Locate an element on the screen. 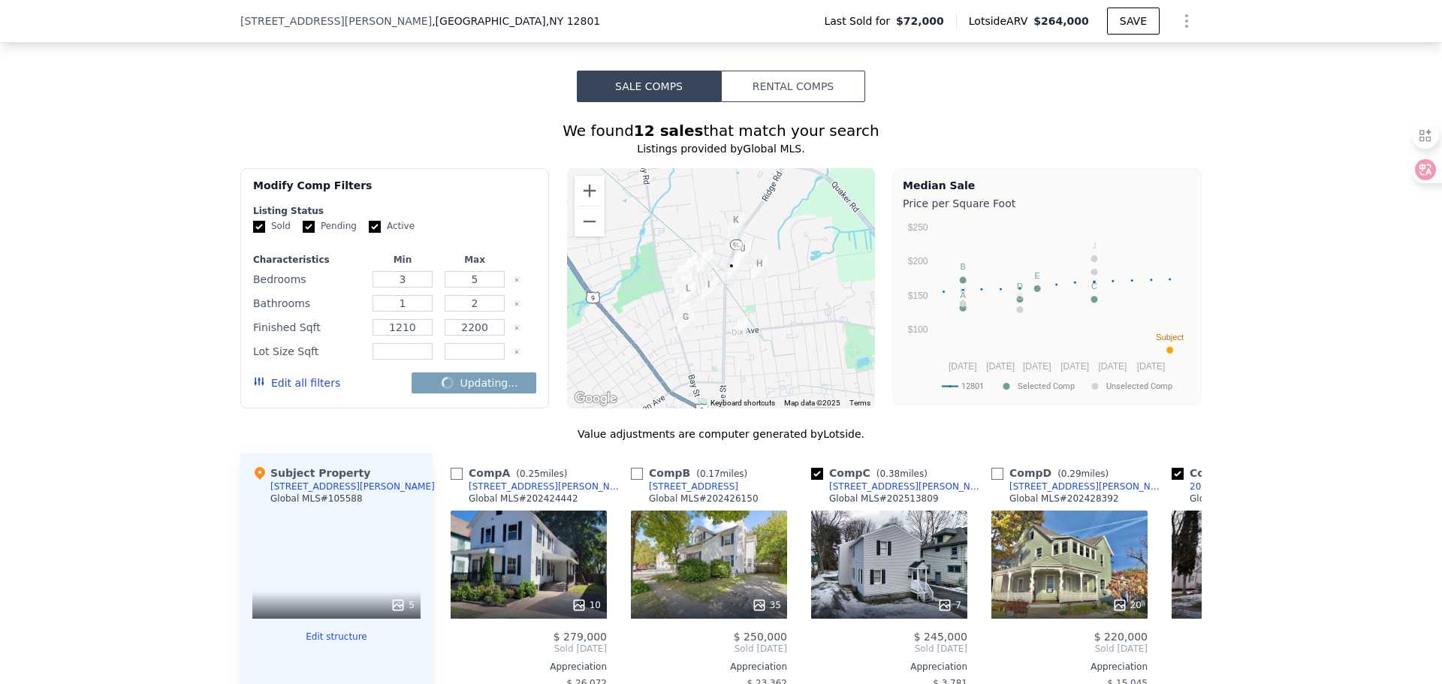  div: Comp A is located at coordinates (512, 473).